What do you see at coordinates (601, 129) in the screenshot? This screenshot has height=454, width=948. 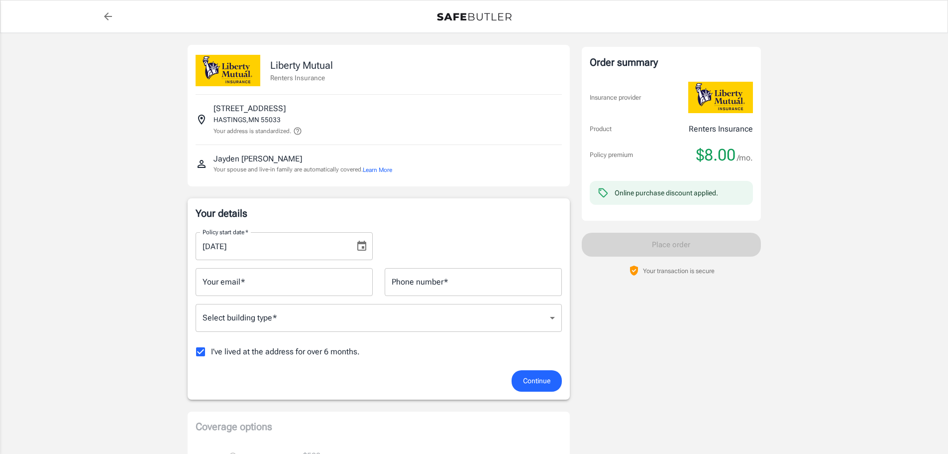 I see `p: Product` at bounding box center [601, 129].